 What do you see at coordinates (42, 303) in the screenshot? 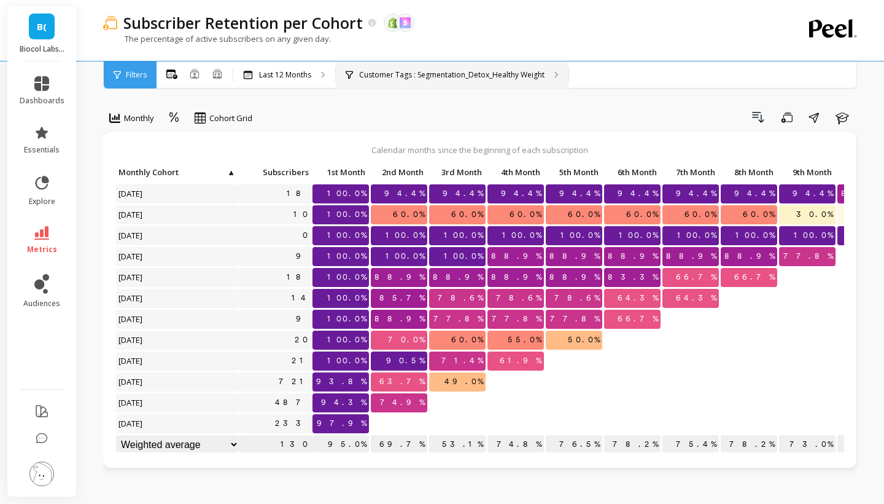
I see `span: audiences` at bounding box center [42, 303].